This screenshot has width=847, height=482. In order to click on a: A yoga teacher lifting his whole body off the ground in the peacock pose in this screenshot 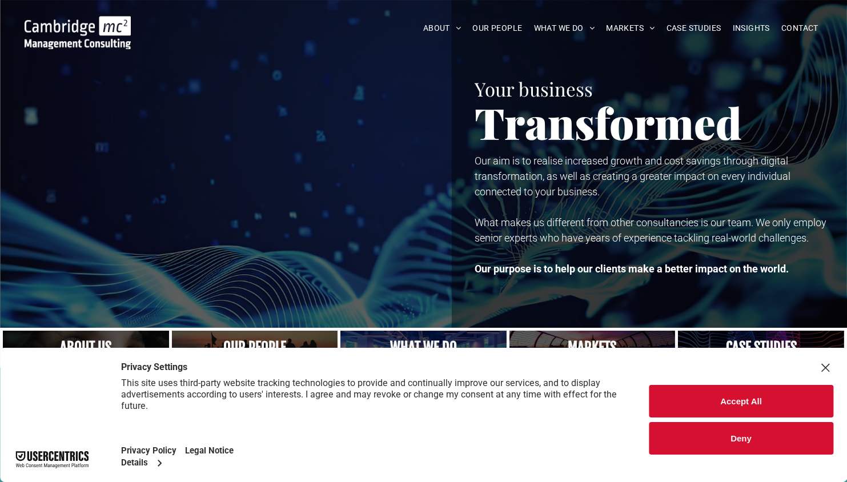, I will do `click(423, 348)`.